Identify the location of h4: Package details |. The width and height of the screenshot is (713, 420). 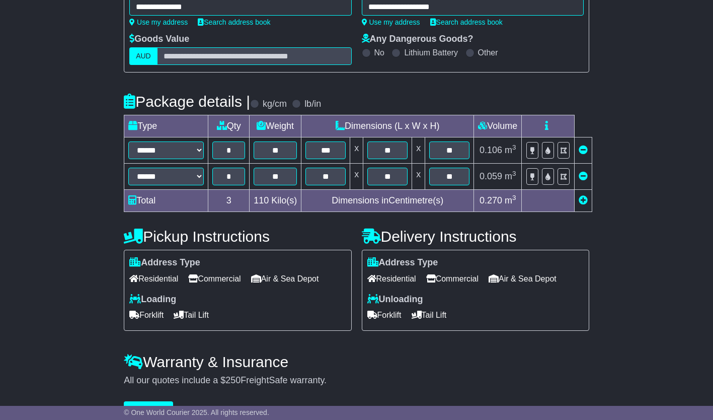
(187, 101).